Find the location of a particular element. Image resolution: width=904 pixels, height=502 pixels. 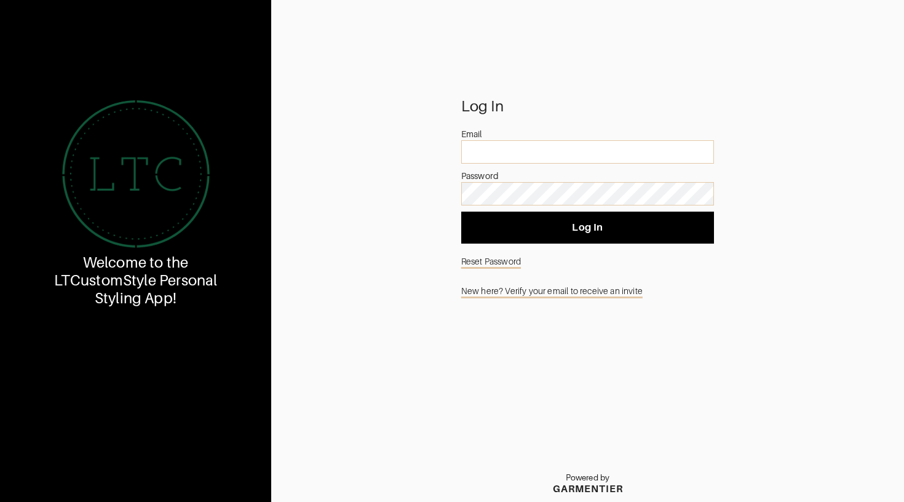

div: GARMENTIER is located at coordinates (588, 488).